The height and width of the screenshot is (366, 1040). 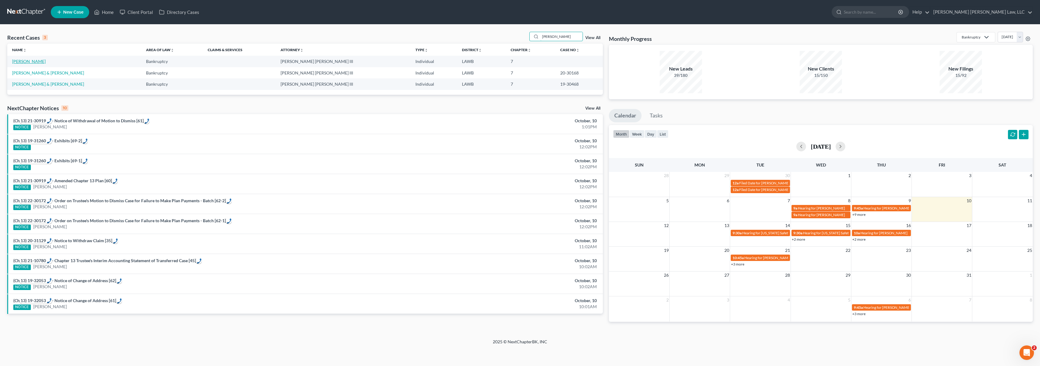 I want to click on span: 9:45a, so click(x=858, y=208).